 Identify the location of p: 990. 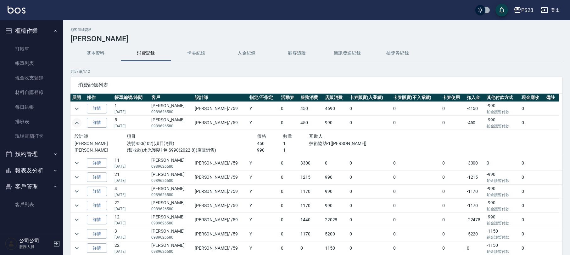
(270, 150).